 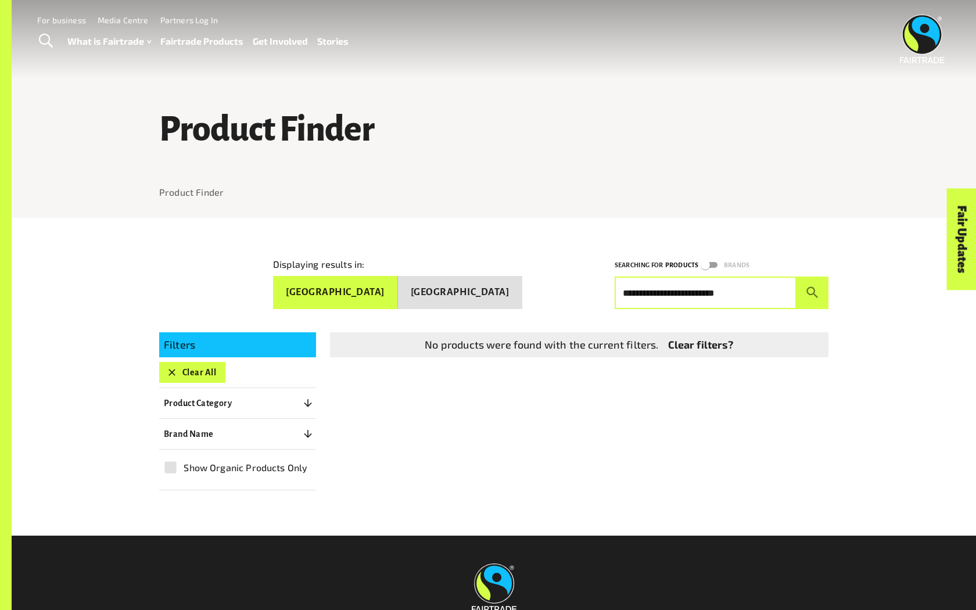 I want to click on p: Brand Name, so click(x=189, y=434).